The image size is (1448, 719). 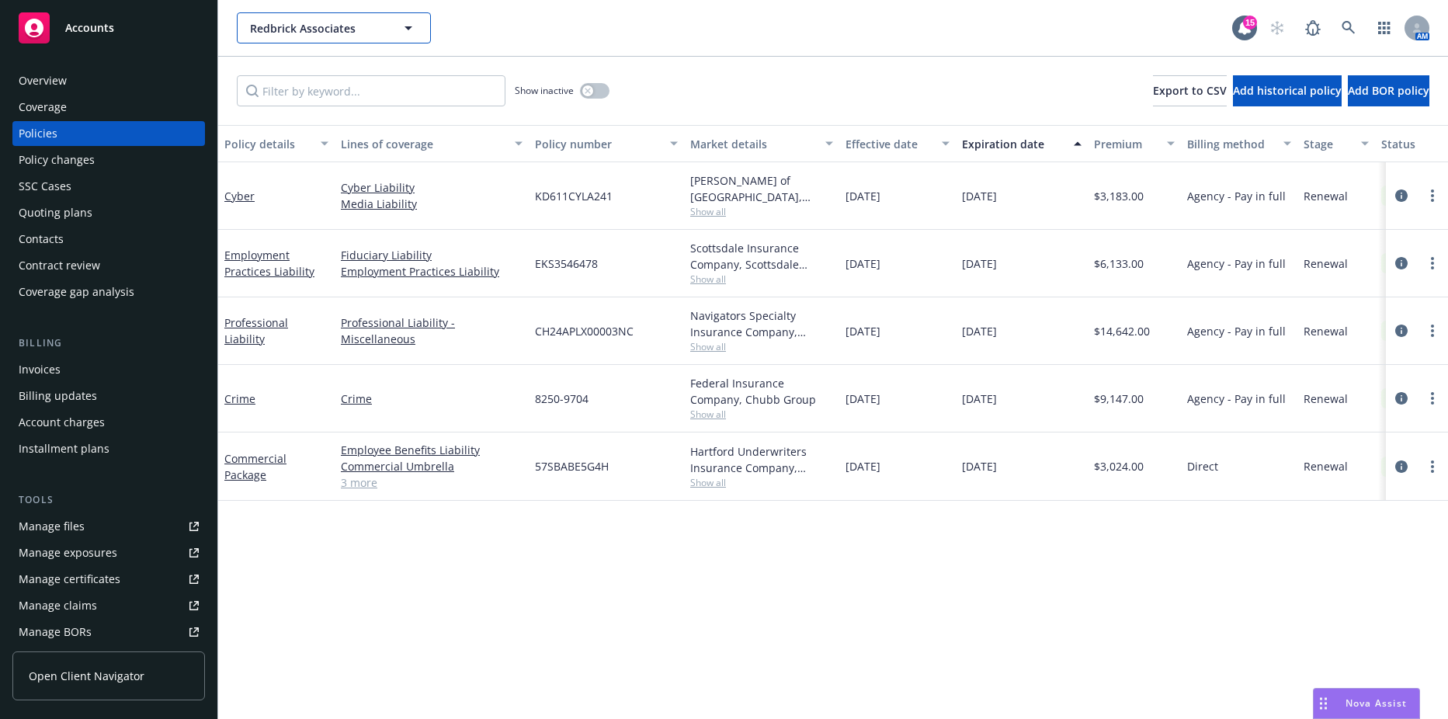 I want to click on a: Quoting plans, so click(x=109, y=213).